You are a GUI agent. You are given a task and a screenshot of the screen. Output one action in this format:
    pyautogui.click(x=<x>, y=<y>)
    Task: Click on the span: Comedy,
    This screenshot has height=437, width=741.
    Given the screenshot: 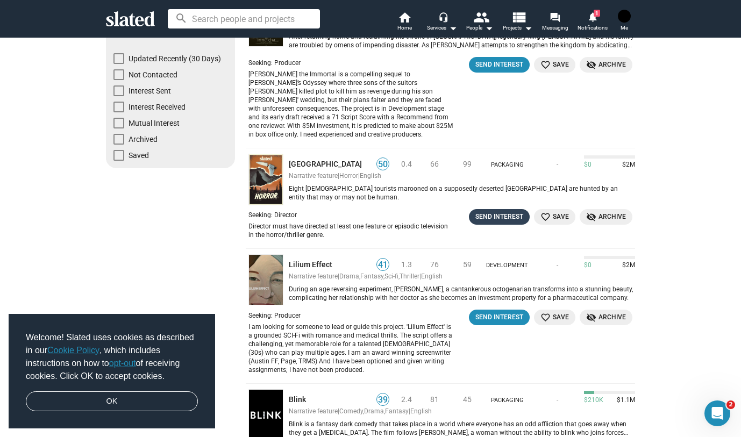 What is the action you would take?
    pyautogui.click(x=352, y=411)
    